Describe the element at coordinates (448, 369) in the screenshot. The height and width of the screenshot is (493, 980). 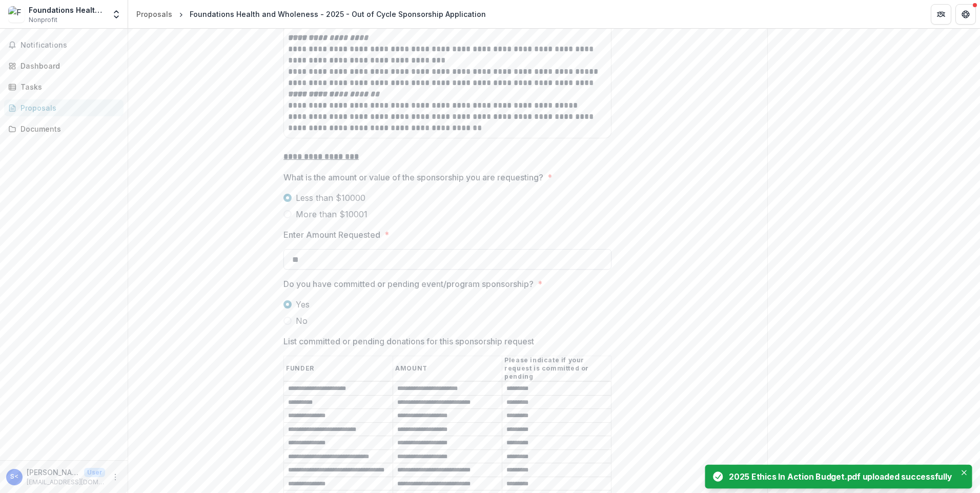
I see `th: AMOUNT` at that location.